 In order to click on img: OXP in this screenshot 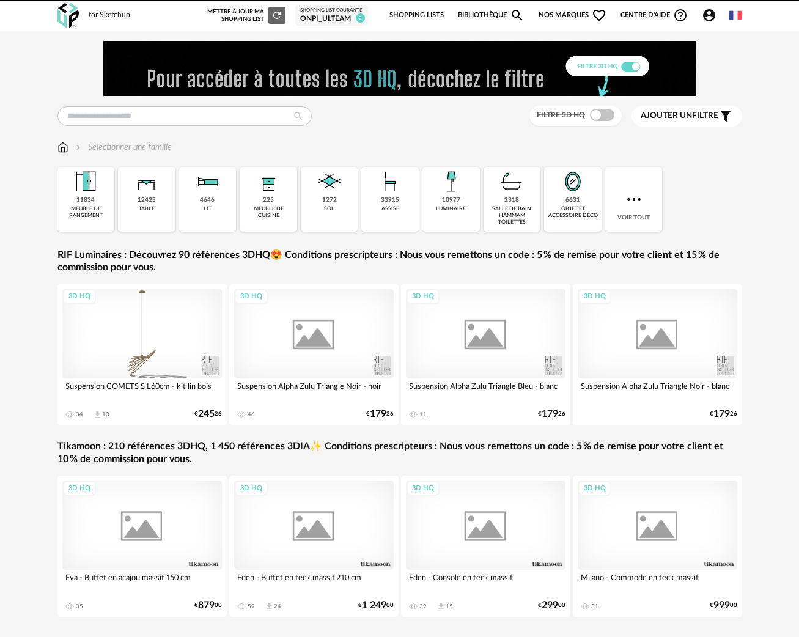, I will do `click(68, 15)`.